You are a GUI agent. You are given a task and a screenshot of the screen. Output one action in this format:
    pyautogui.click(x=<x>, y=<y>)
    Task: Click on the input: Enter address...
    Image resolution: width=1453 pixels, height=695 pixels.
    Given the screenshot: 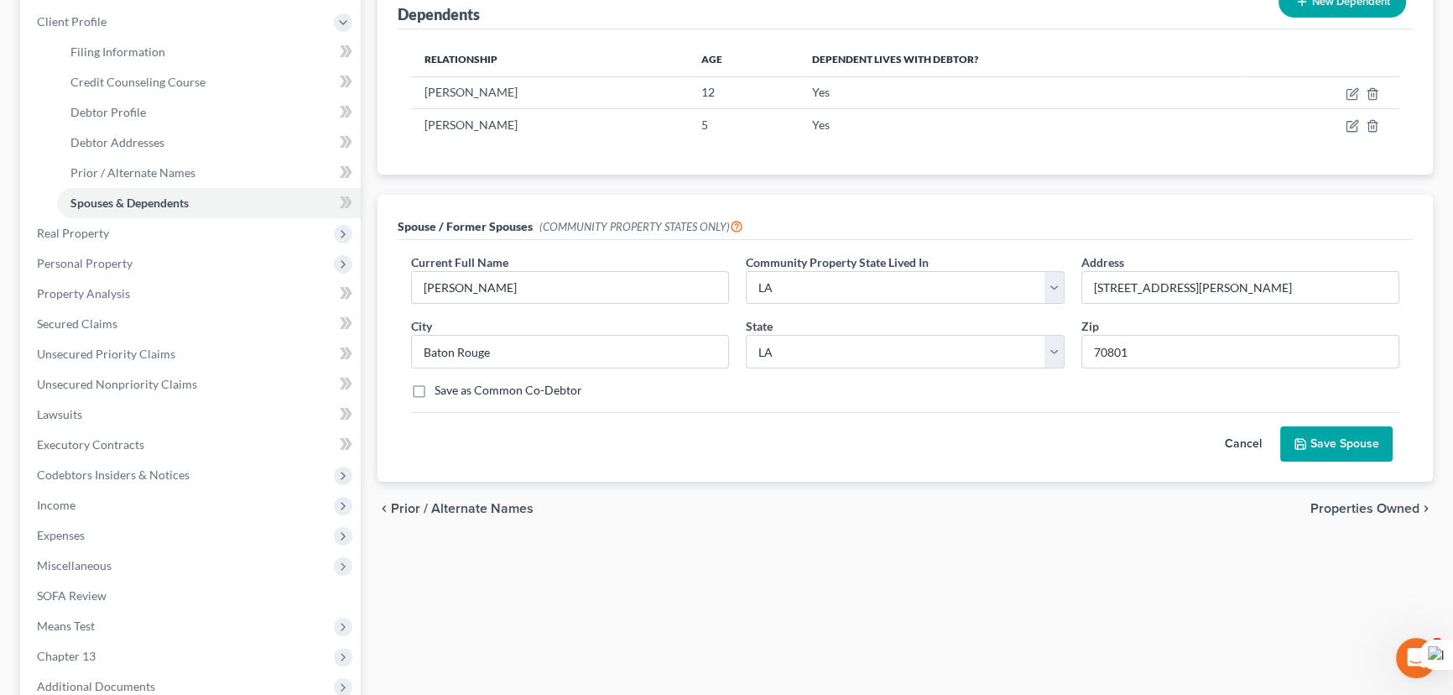 What is the action you would take?
    pyautogui.click(x=1240, y=288)
    